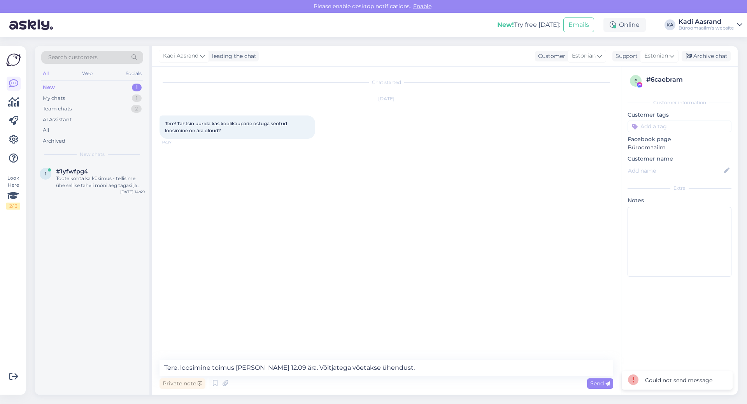  What do you see at coordinates (72, 172) in the screenshot?
I see `span: #1yfwfpg4` at bounding box center [72, 172].